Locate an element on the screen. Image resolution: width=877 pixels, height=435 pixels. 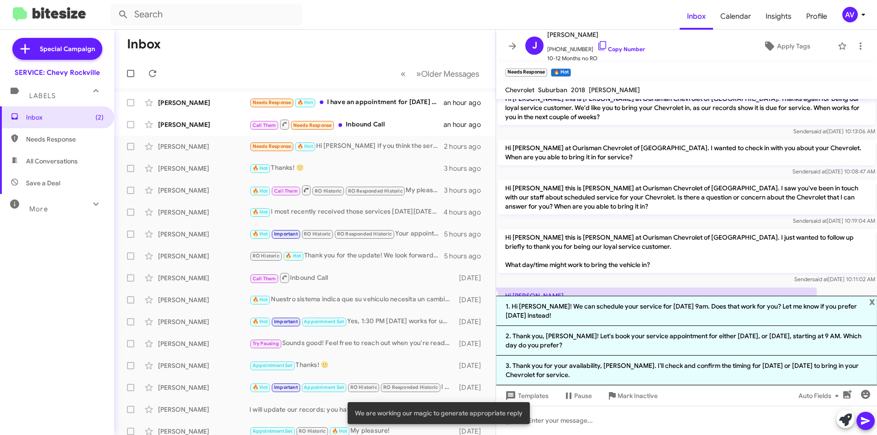
input: Search is located at coordinates (206, 15).